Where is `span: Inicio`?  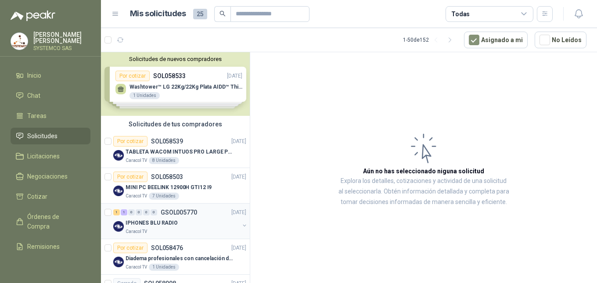 span: Inicio is located at coordinates (34, 76).